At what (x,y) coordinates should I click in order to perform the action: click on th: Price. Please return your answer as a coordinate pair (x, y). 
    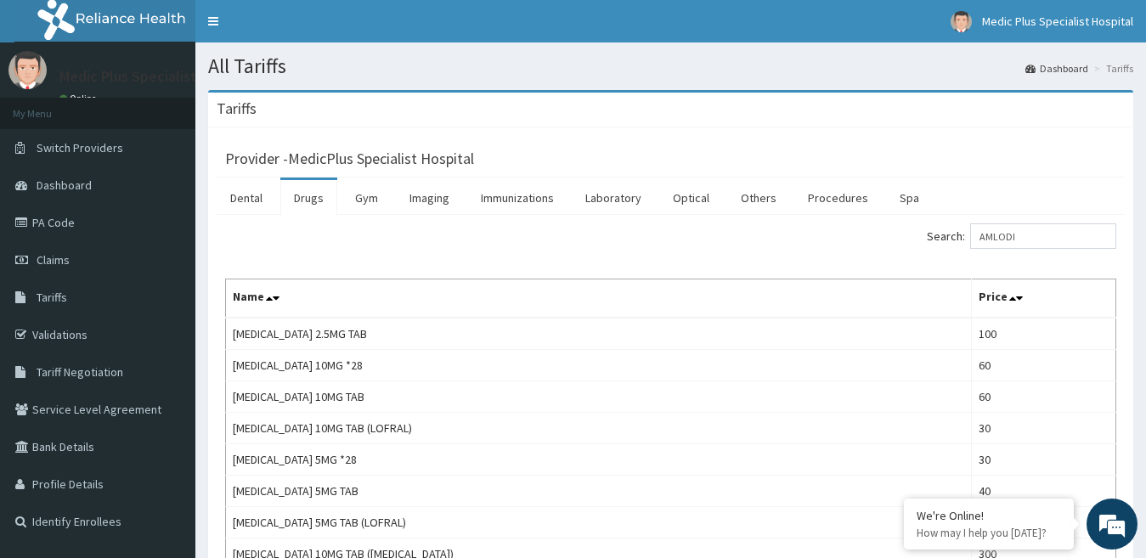
    Looking at the image, I should click on (1044, 299).